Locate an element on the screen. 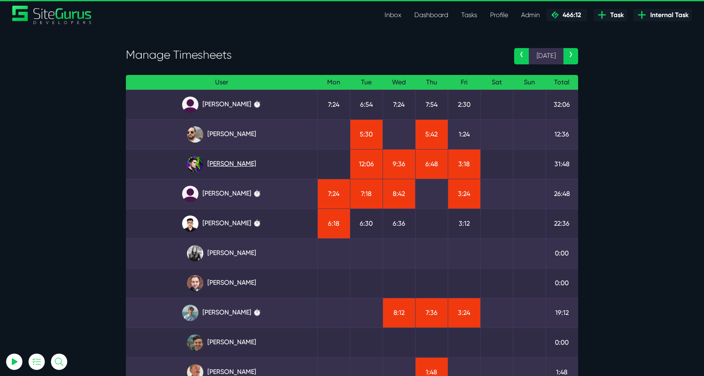 The width and height of the screenshot is (704, 376). th: Fri is located at coordinates (464, 82).